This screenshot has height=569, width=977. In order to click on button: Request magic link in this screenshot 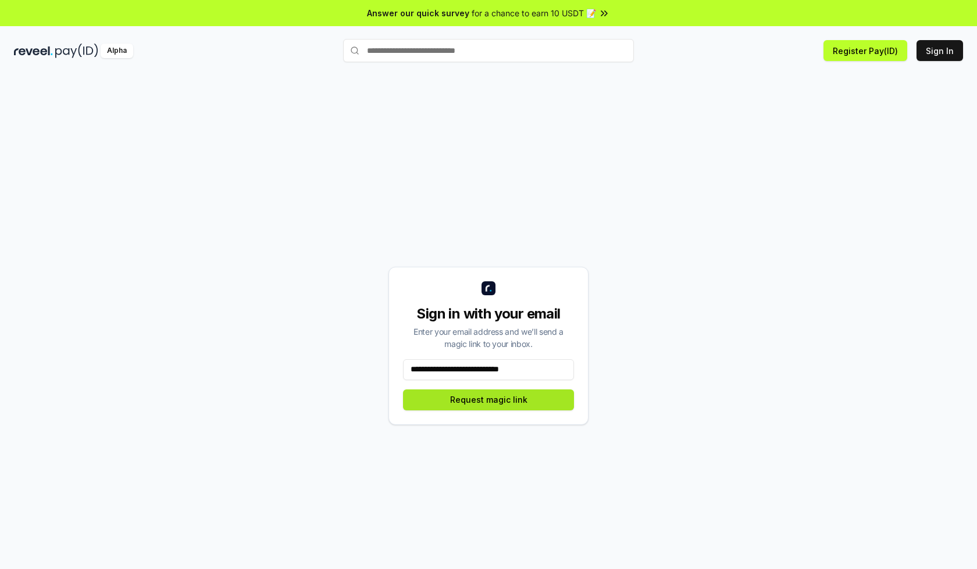, I will do `click(489, 400)`.